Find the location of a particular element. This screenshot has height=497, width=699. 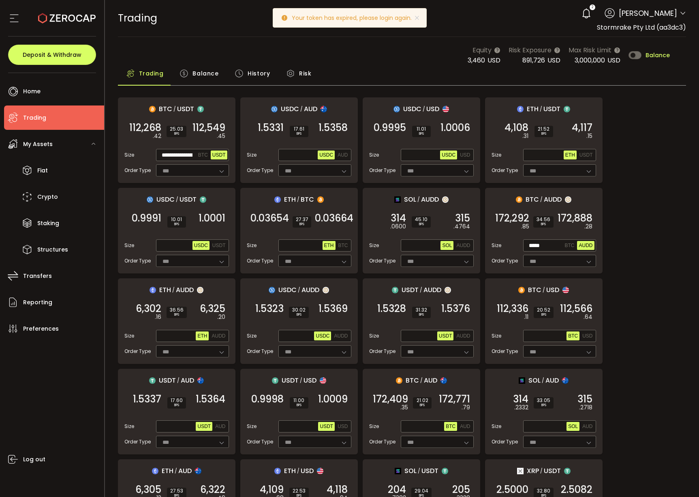

span: 11.01 is located at coordinates (422, 129).